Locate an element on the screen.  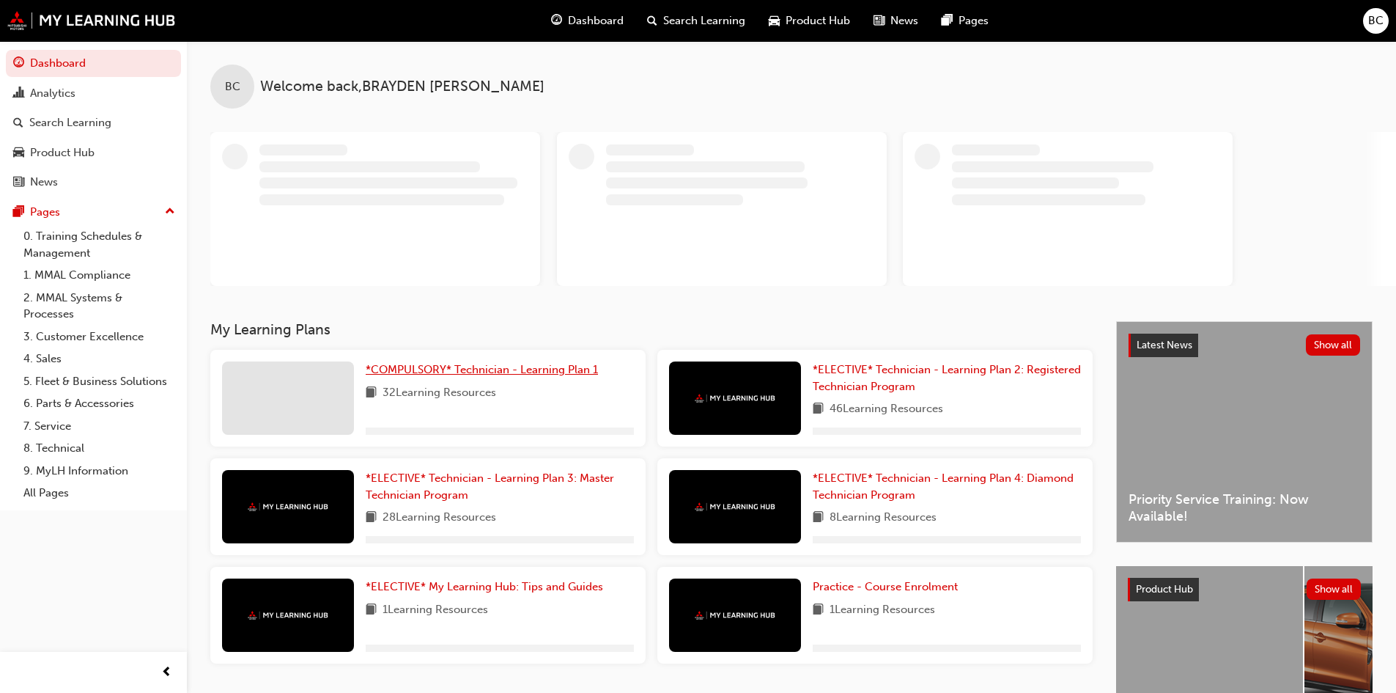
a: *ELECTIVE* Technician - Learning Plan 4: Diamond Technician Program is located at coordinates (947, 486).